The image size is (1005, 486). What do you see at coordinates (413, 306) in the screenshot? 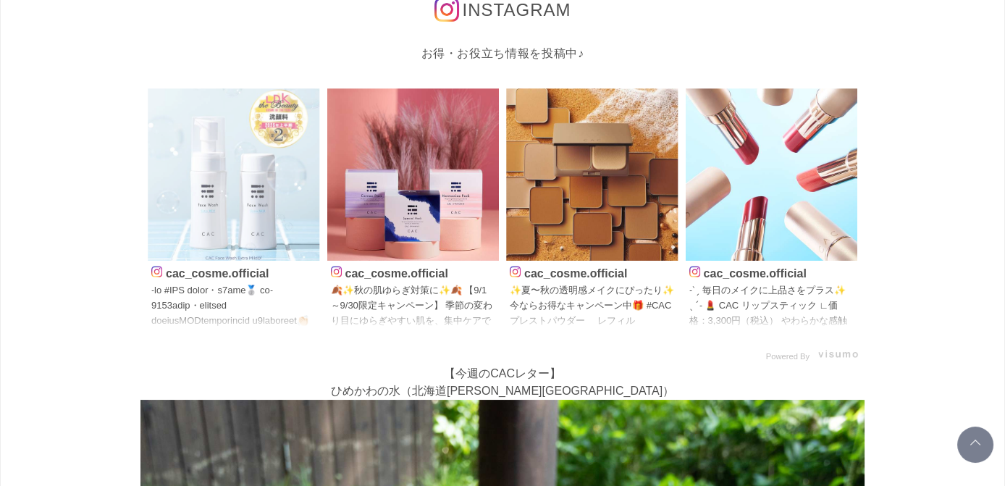
I see `p: 🍂✨秋の肌ゆらぎ対策に✨🍂 【9/1～9/30限定キャンペーン】 季節の変わり目にゆらぎやすい肌を、集中ケアでうるおいチャージ！ 今だけフェイスパック 3箱セットが2箱分の価格 でご購入いただけ...` at bounding box center [413, 306].